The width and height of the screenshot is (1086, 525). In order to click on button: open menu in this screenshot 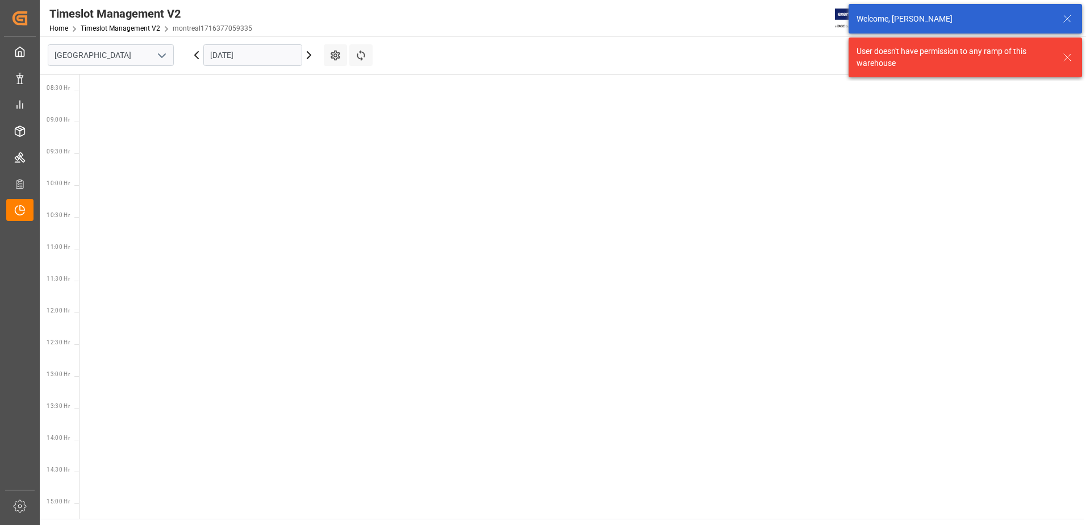, I will do `click(161, 55)`.